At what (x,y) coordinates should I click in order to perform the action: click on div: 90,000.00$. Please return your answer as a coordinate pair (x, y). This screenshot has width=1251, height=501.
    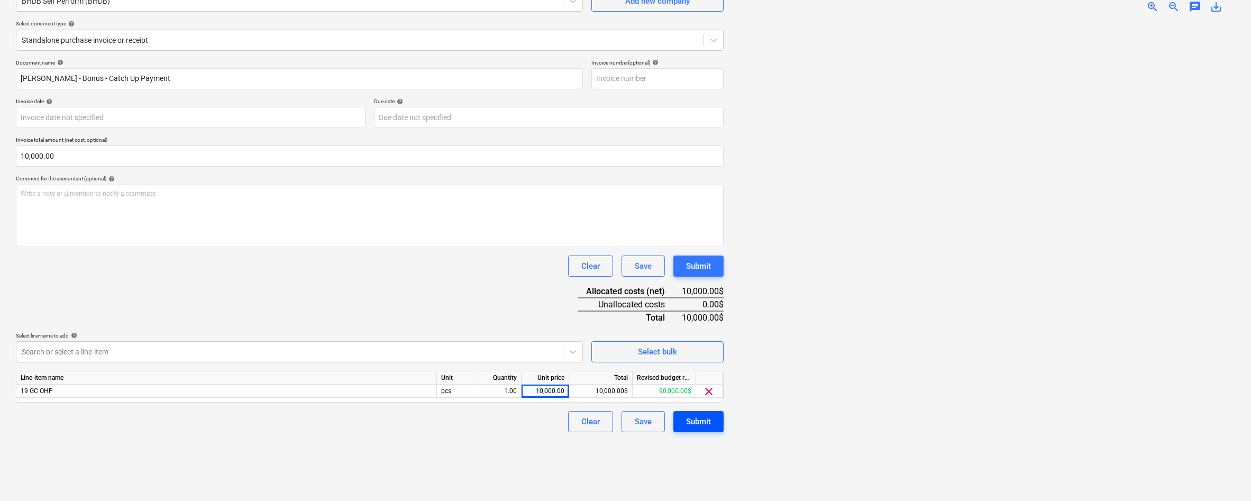
    Looking at the image, I should click on (664, 391).